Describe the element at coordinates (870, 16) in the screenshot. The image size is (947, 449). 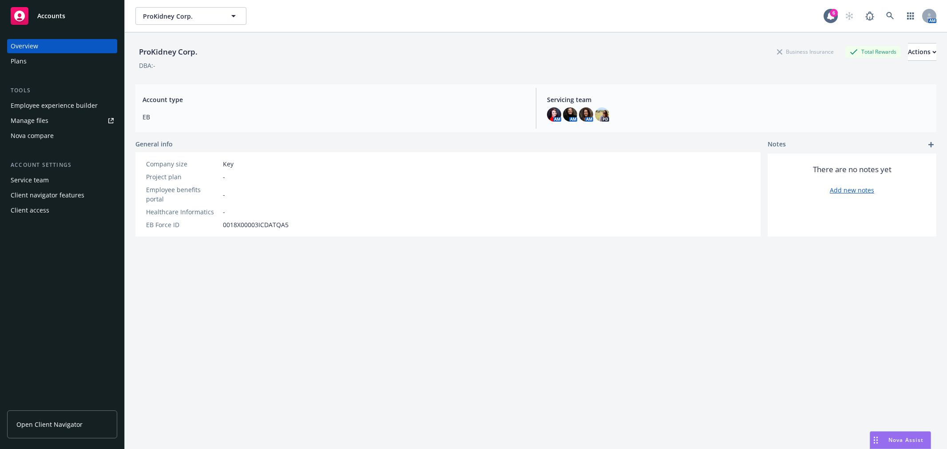
I see `a: Report a Bug` at that location.